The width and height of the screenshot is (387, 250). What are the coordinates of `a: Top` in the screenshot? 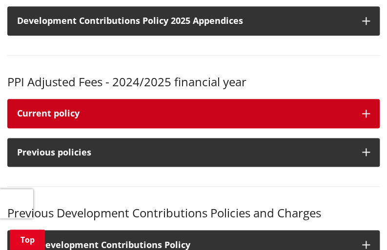 It's located at (27, 240).